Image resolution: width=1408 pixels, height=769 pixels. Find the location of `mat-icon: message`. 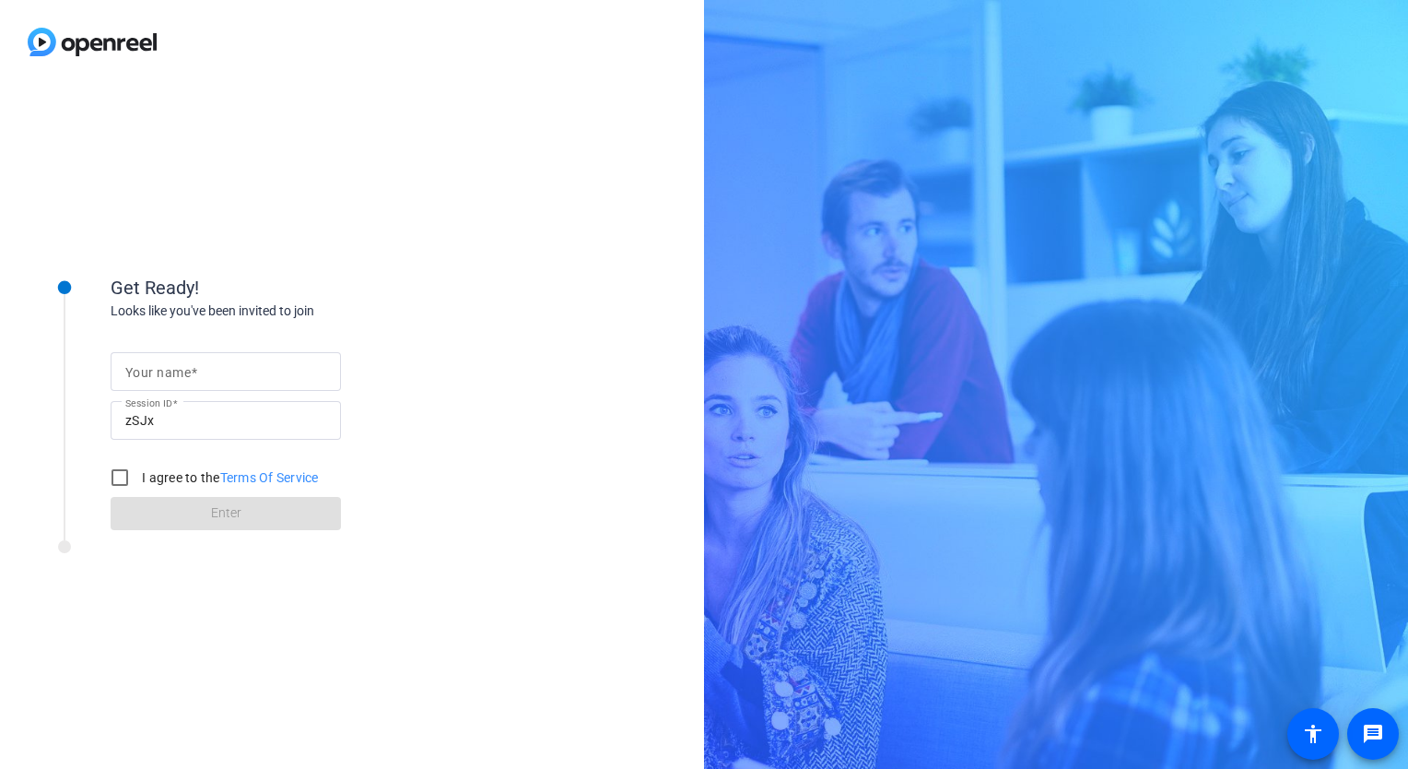

mat-icon: message is located at coordinates (1373, 734).